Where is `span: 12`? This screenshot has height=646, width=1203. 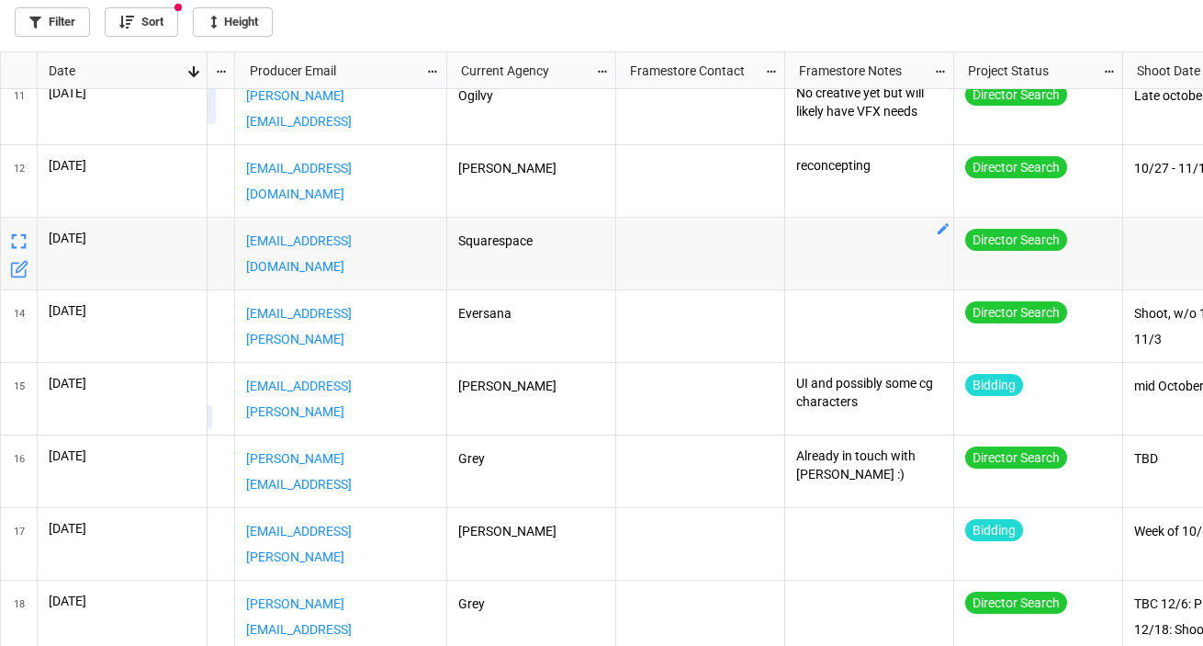
span: 12 is located at coordinates (19, 181).